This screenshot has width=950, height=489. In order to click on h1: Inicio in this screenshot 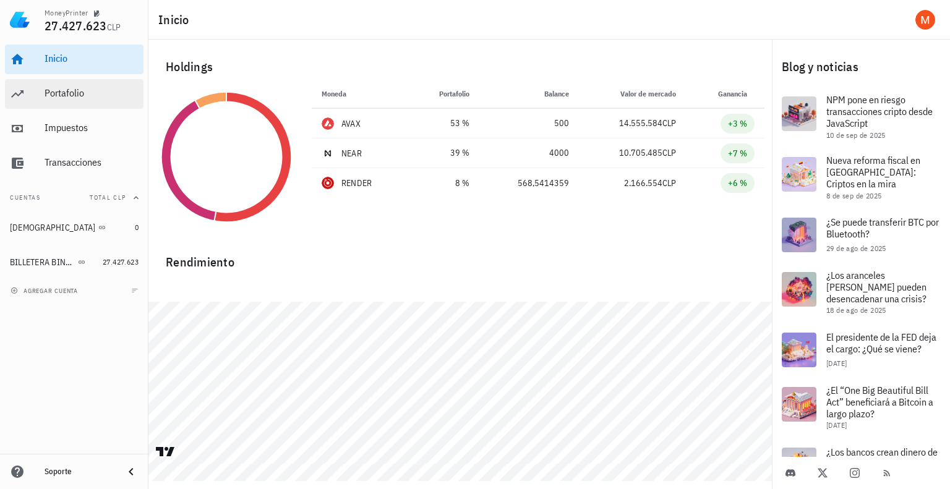, I will do `click(176, 20)`.